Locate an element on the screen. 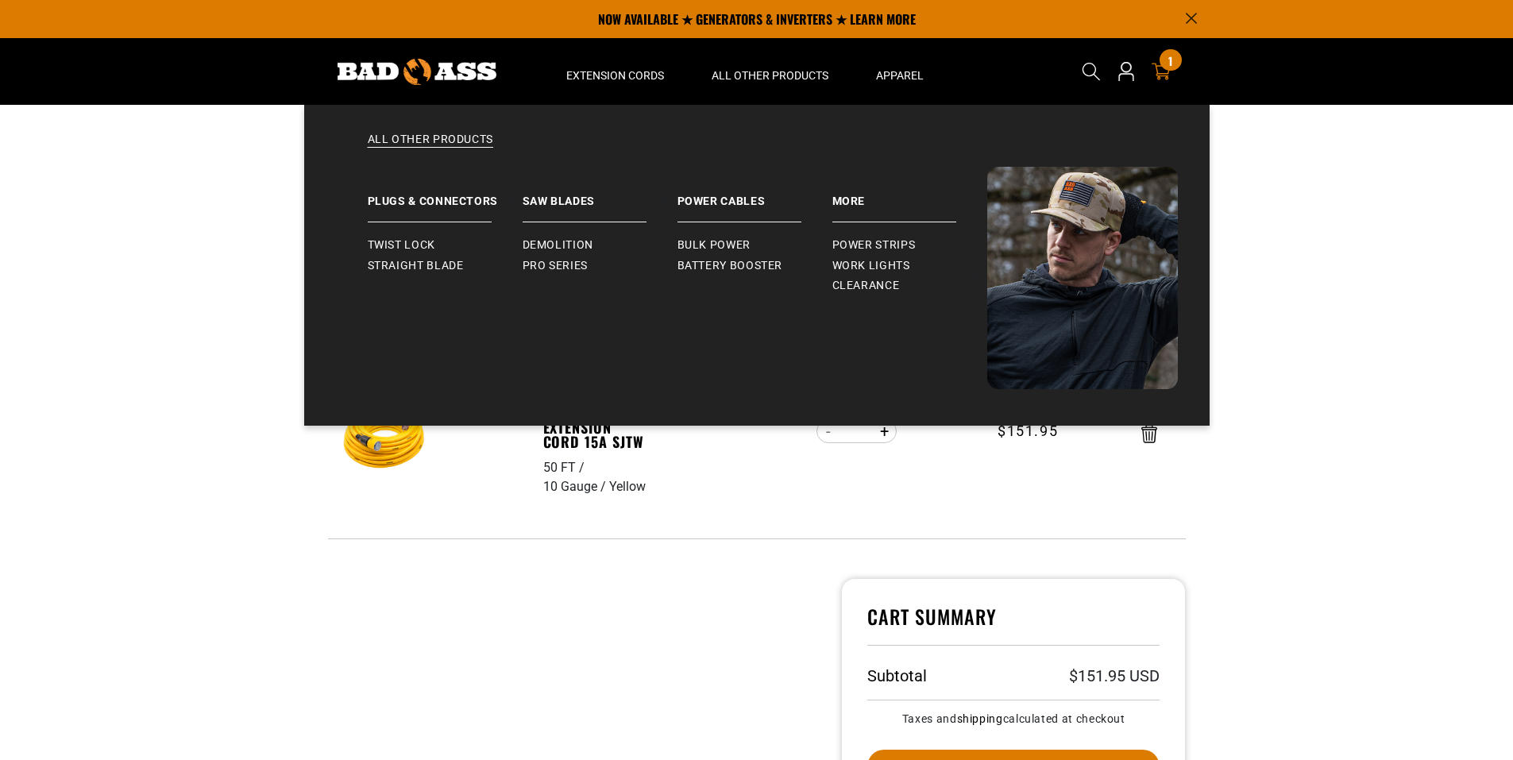  span: Work Lights is located at coordinates (871, 266).